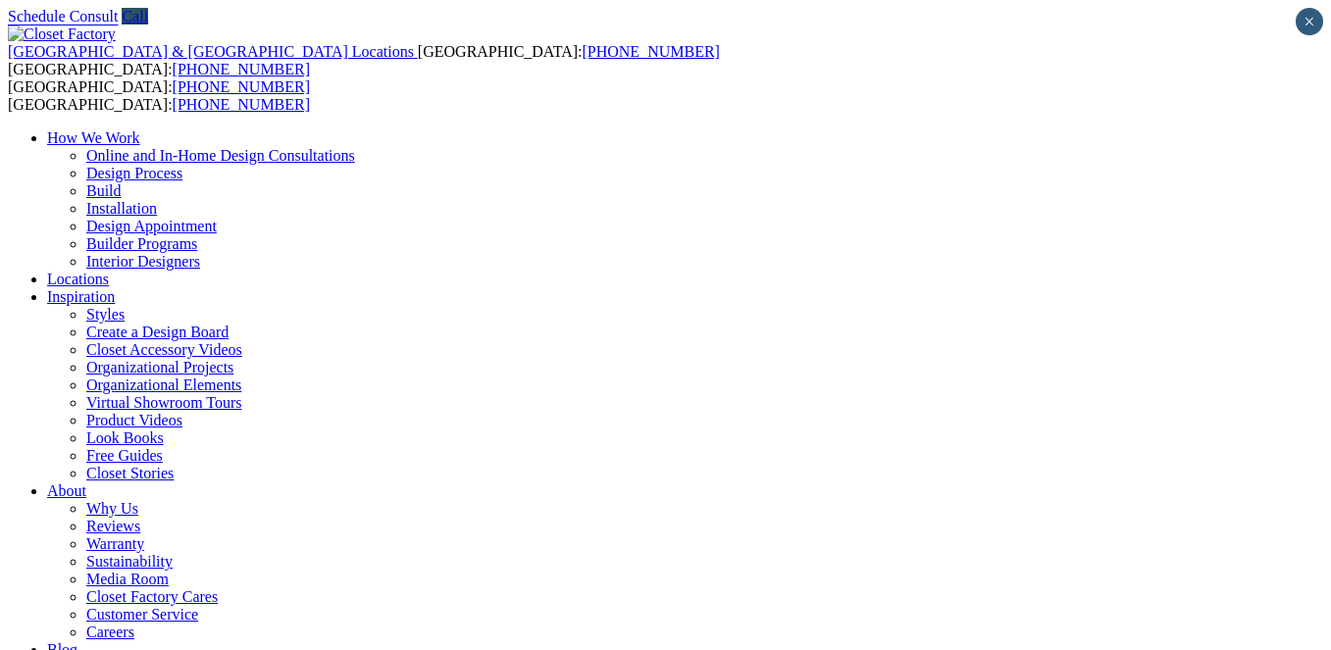 The height and width of the screenshot is (650, 1331). What do you see at coordinates (151, 226) in the screenshot?
I see `a: Design Appointment` at bounding box center [151, 226].